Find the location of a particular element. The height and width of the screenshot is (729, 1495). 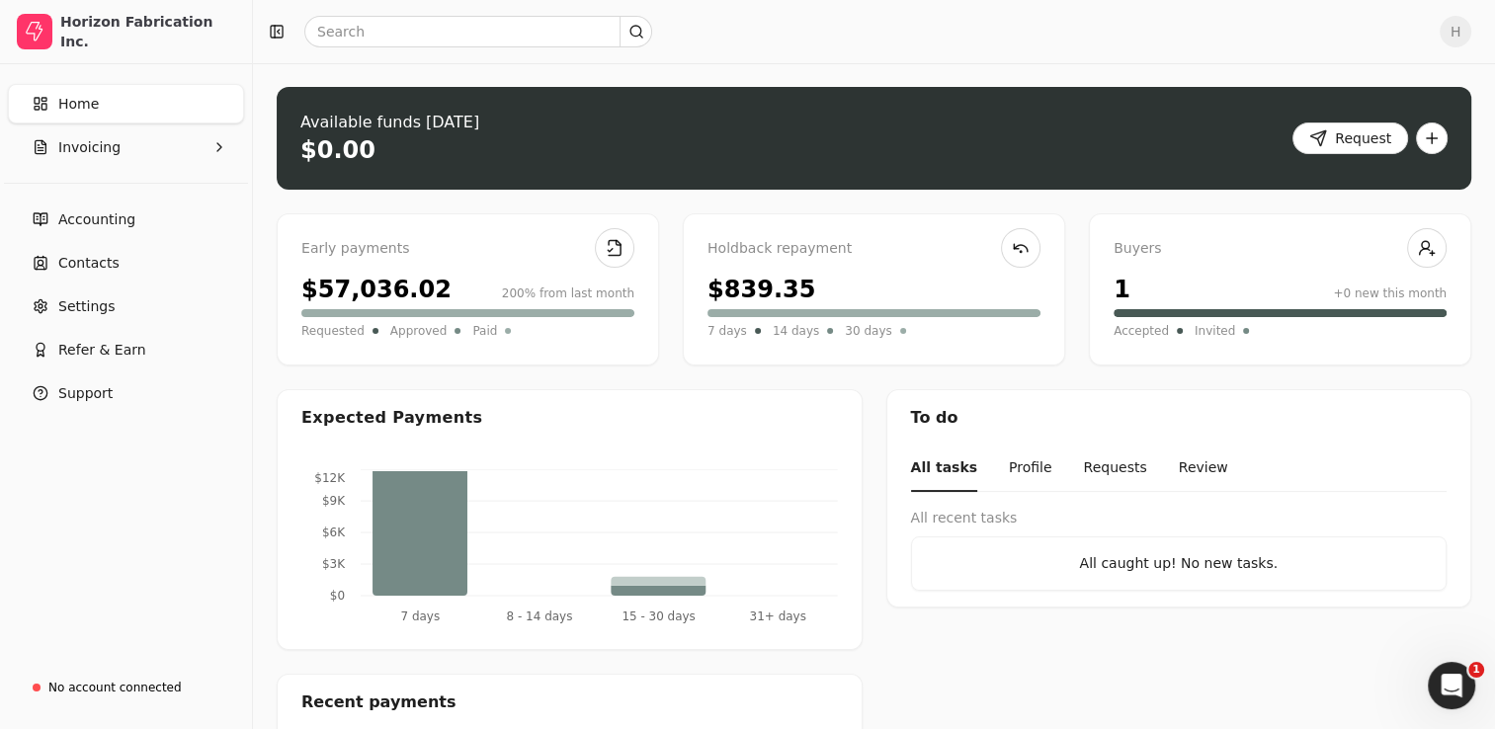

span: Refer & Earn is located at coordinates (102, 350).